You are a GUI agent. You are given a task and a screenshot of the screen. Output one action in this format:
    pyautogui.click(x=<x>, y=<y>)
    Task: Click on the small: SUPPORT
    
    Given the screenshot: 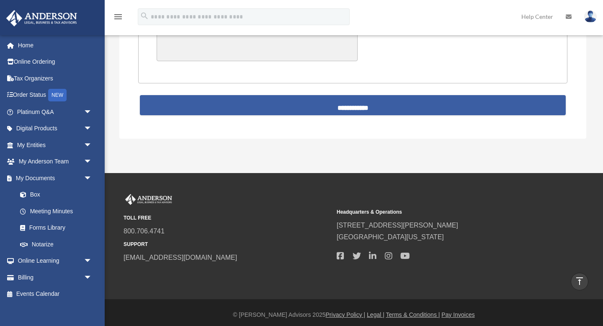 What is the action you would take?
    pyautogui.click(x=227, y=244)
    